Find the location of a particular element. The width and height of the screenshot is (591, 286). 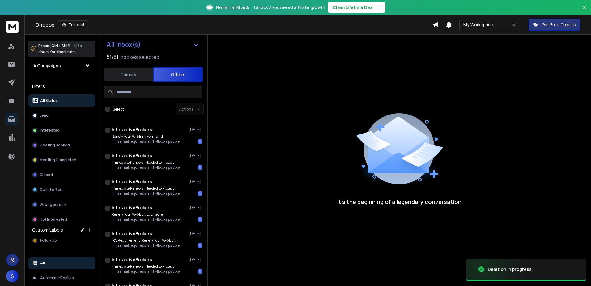

button: Automatic Replies is located at coordinates (62, 278).